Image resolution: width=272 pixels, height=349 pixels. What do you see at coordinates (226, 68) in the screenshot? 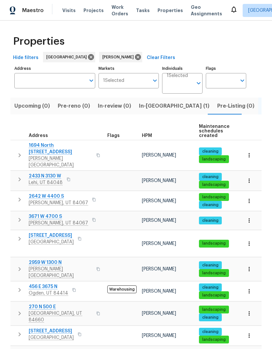
I see `label: Flags` at bounding box center [226, 68].